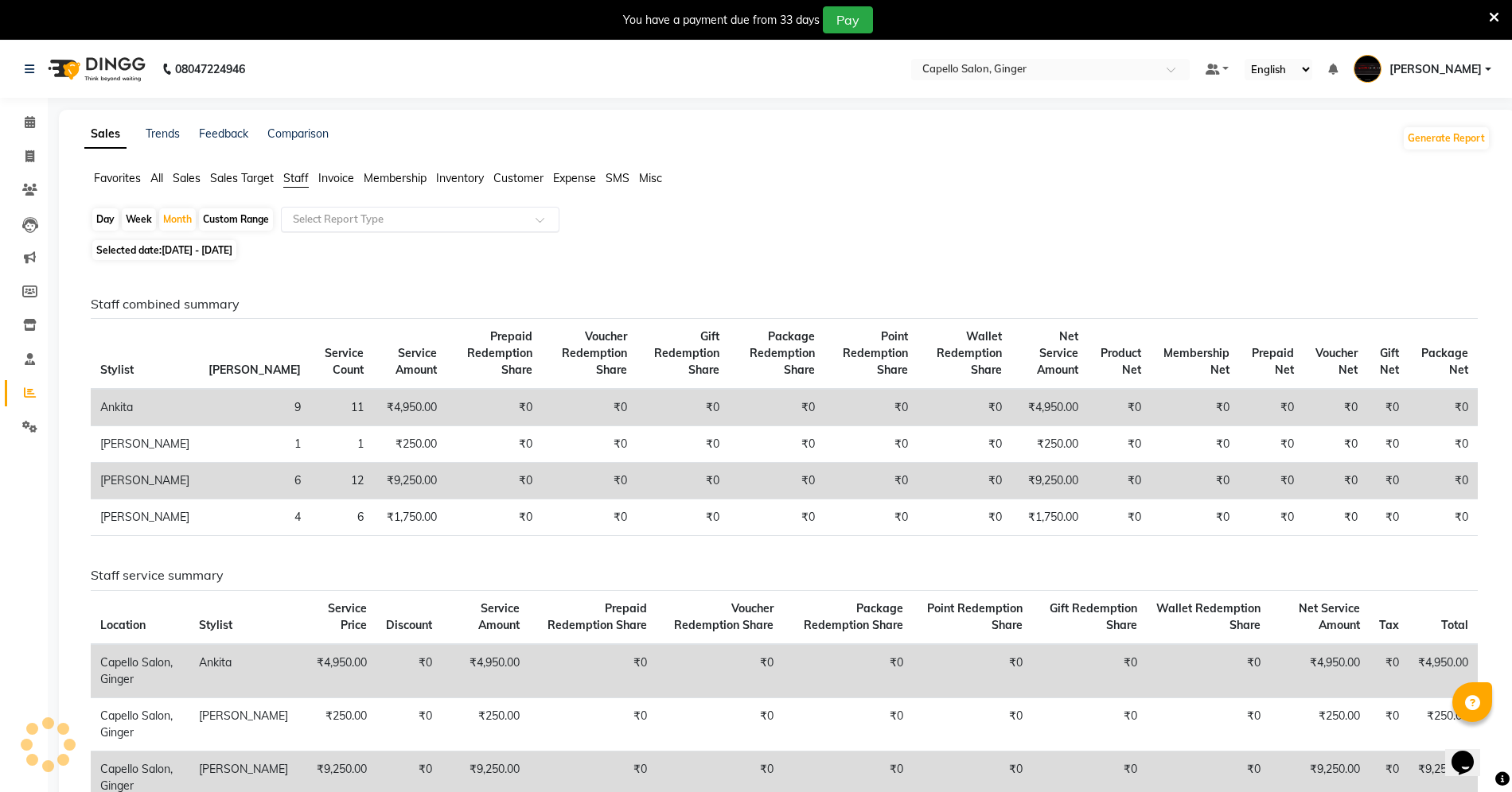 The image size is (1512, 792). Describe the element at coordinates (1196, 361) in the screenshot. I see `span: Membership Net` at that location.